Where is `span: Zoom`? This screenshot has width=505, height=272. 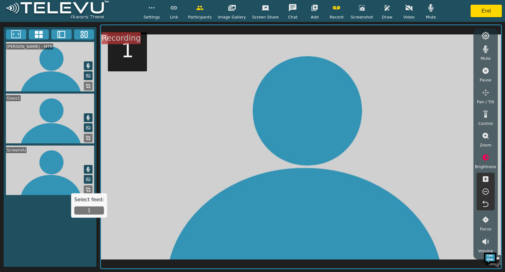
span: Zoom is located at coordinates (485, 145).